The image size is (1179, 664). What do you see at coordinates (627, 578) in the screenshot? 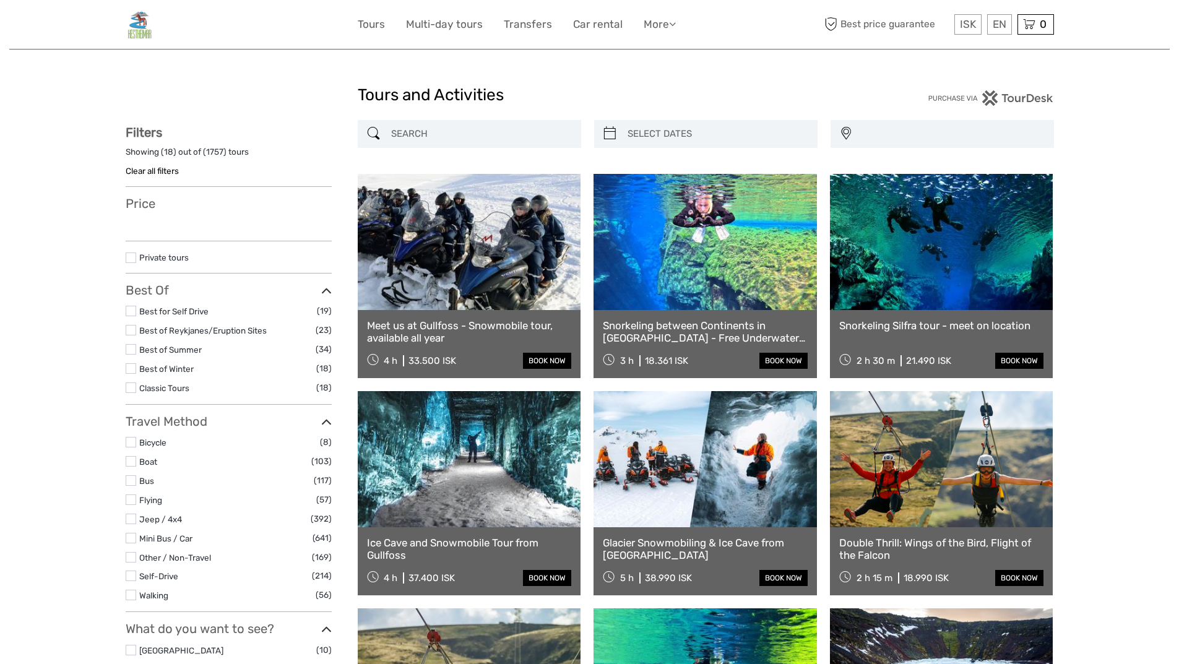
I see `span: 5 h` at bounding box center [627, 578].